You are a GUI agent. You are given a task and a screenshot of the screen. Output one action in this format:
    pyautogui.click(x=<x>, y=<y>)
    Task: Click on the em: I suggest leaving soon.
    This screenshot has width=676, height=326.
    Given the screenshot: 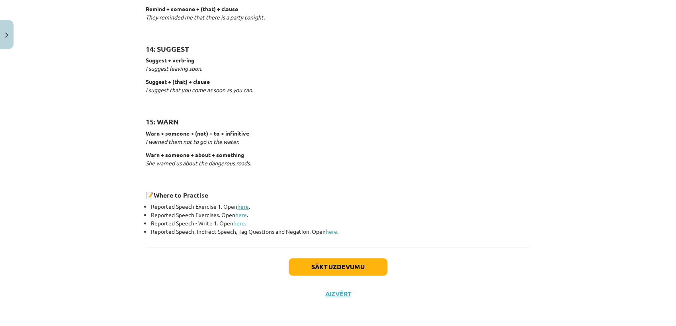 What is the action you would take?
    pyautogui.click(x=174, y=68)
    